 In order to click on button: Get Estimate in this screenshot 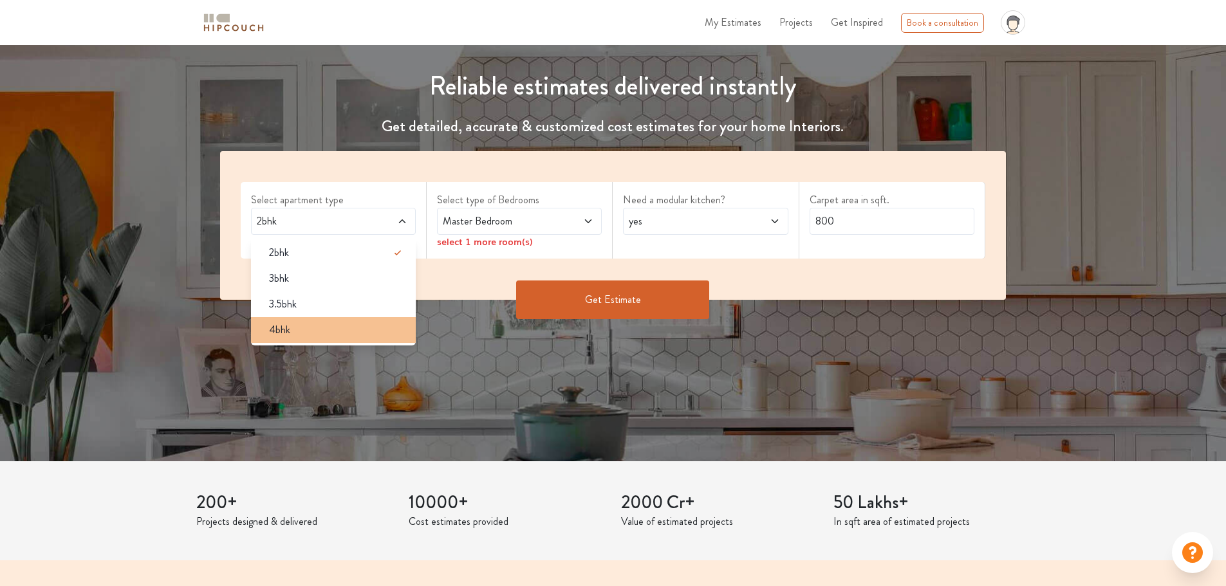, I will do `click(613, 300)`.